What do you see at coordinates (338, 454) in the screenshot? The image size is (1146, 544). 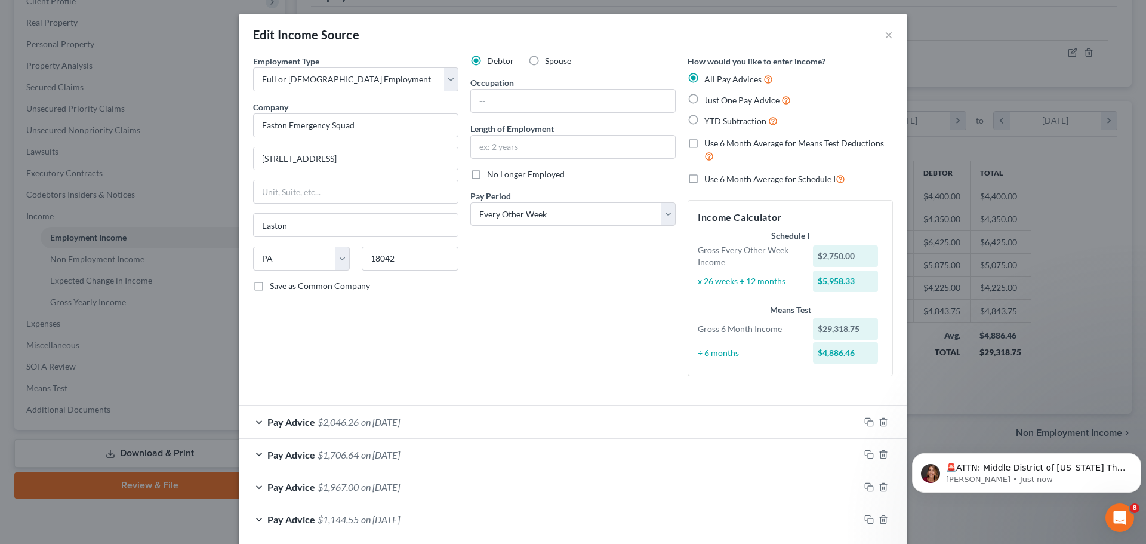 I see `span: $1,706.64` at bounding box center [338, 454].